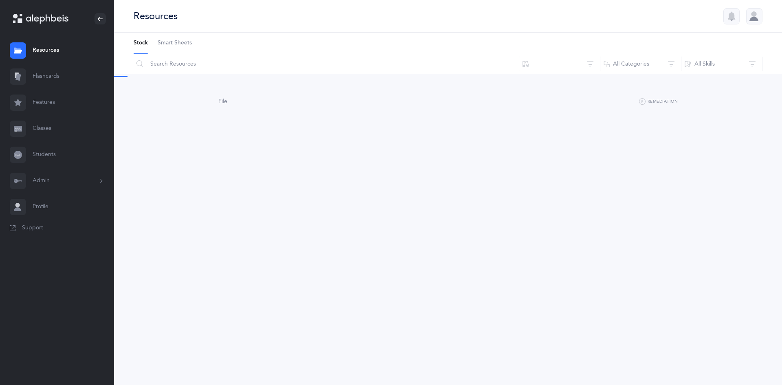 This screenshot has height=385, width=782. What do you see at coordinates (659, 102) in the screenshot?
I see `button: Remediation` at bounding box center [659, 102].